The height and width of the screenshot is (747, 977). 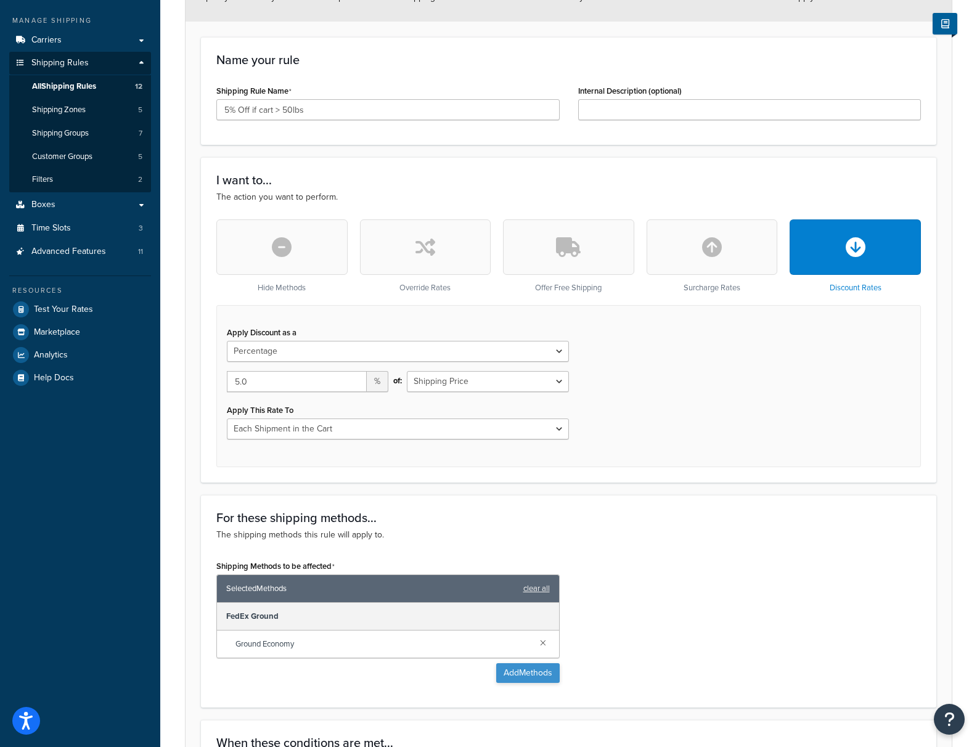 I want to click on div: Hide Methods, so click(x=282, y=256).